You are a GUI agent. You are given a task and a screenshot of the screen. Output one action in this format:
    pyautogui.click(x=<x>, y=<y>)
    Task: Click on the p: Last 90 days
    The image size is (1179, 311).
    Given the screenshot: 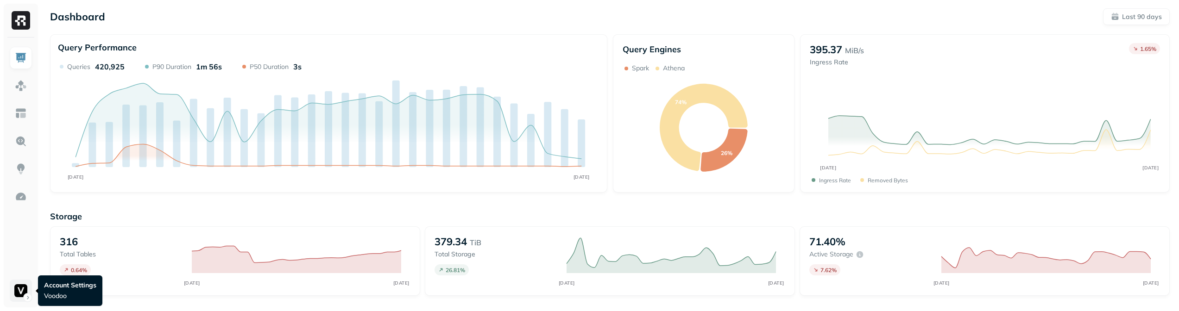 What is the action you would take?
    pyautogui.click(x=1142, y=17)
    